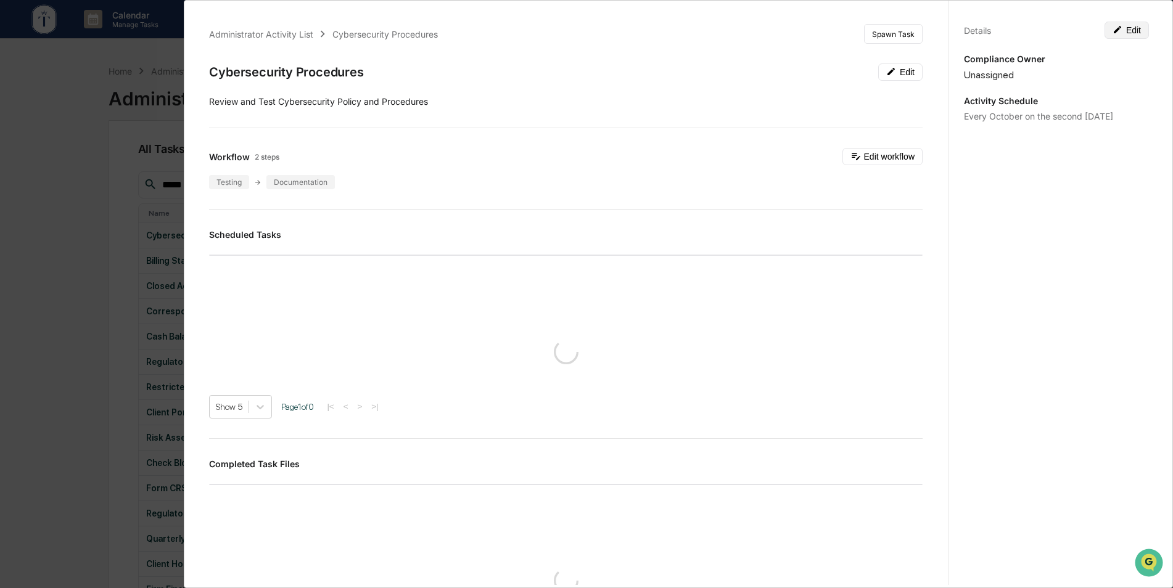 This screenshot has height=588, width=1173. I want to click on span: 2 steps, so click(267, 157).